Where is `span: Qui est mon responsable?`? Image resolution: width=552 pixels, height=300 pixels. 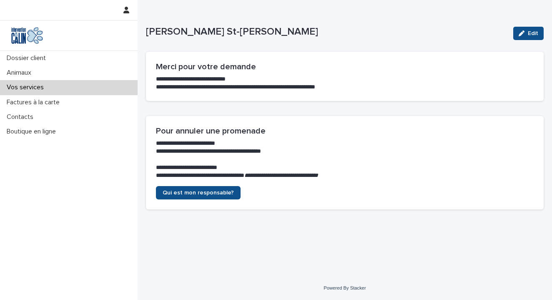
span: Qui est mon responsable? is located at coordinates (198, 193).